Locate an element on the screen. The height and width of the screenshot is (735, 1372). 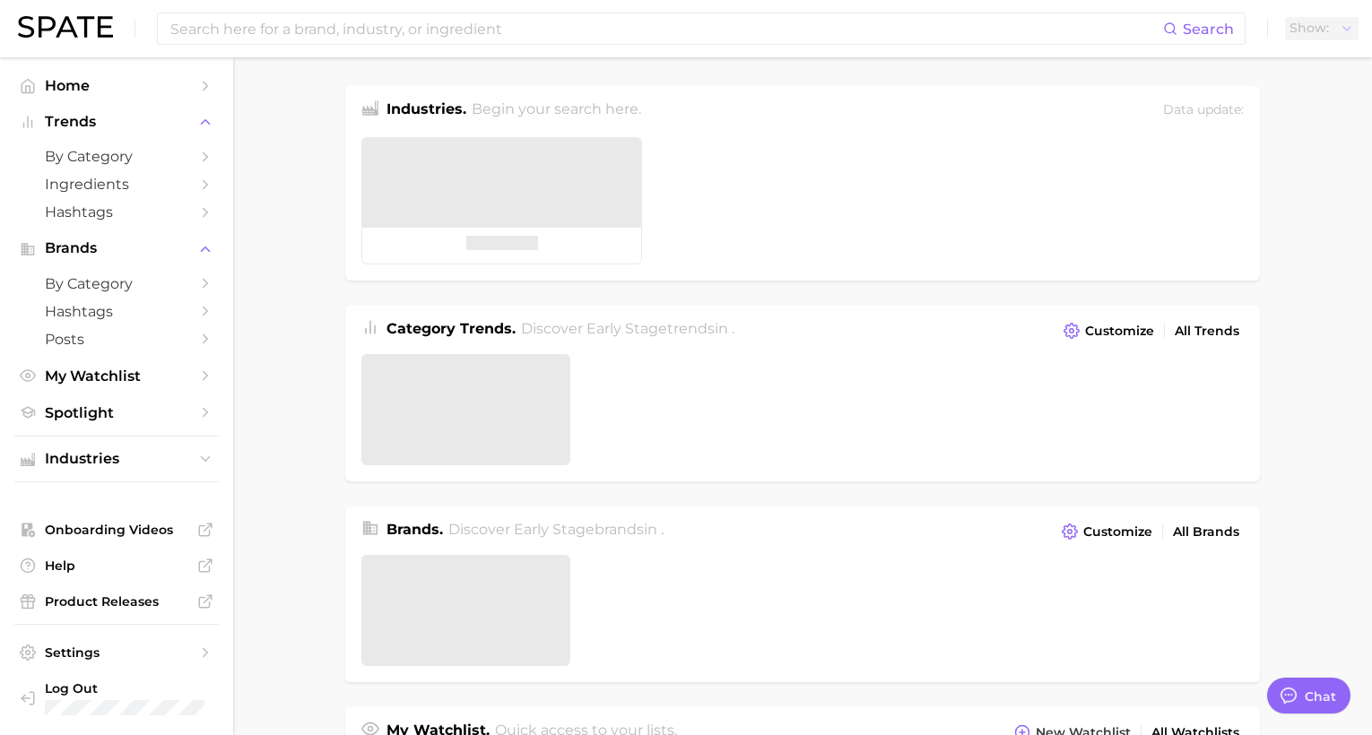
button: Brands is located at coordinates (117, 248).